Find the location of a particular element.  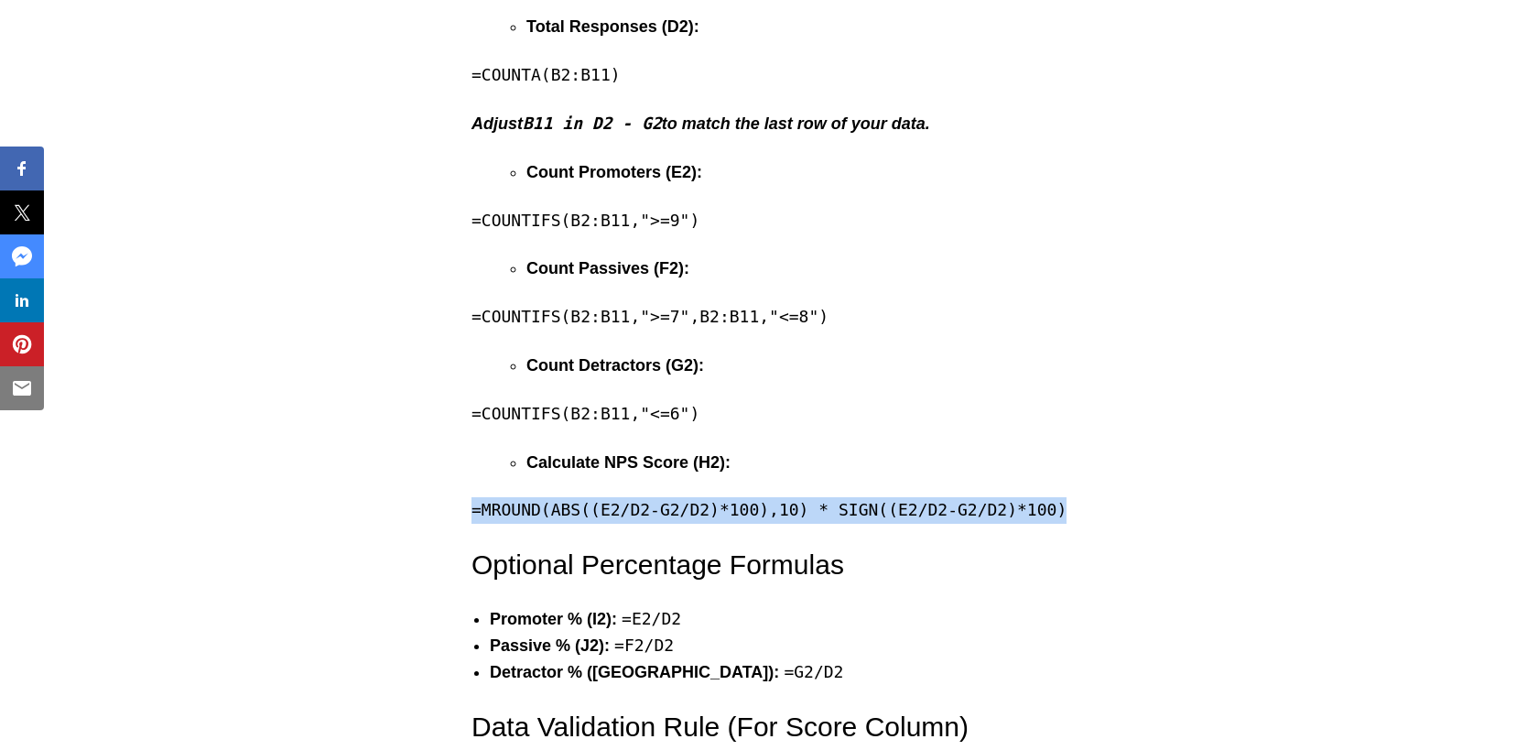

strong: Total Responses (D2): is located at coordinates (612, 27).